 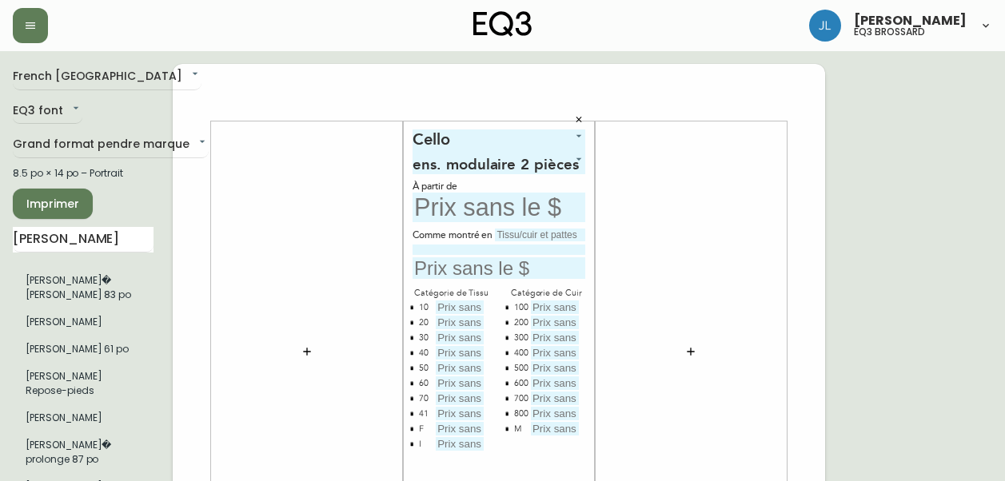 What do you see at coordinates (424, 308) in the screenshot?
I see `div: 10` at bounding box center [424, 308].